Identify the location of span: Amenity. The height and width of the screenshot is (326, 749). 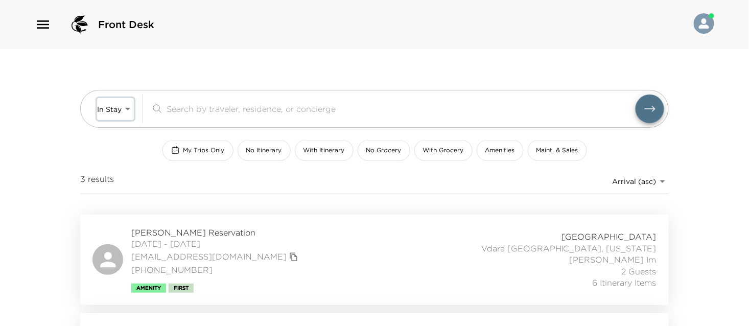
(149, 288).